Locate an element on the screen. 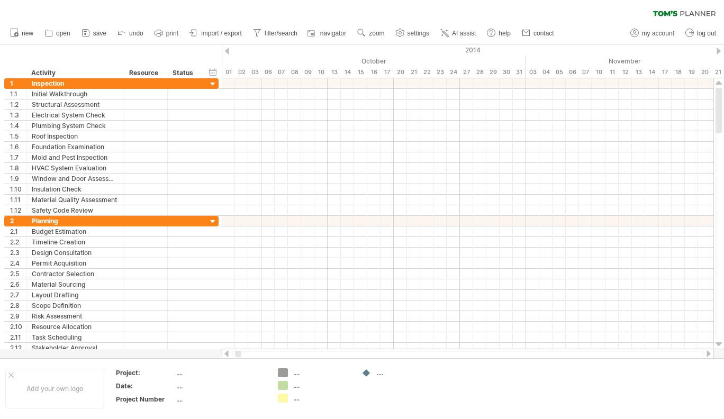 Image resolution: width=724 pixels, height=419 pixels. a: print is located at coordinates (167, 33).